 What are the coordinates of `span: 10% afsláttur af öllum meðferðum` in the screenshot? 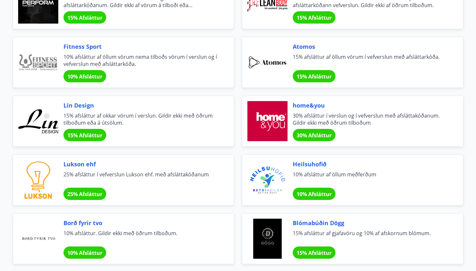 It's located at (370, 178).